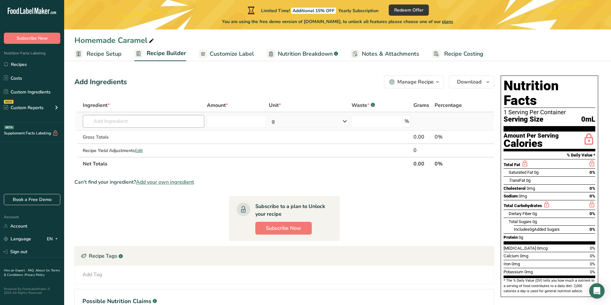 The image size is (611, 305). What do you see at coordinates (542, 248) in the screenshot?
I see `span: 0mcg` at bounding box center [542, 248].